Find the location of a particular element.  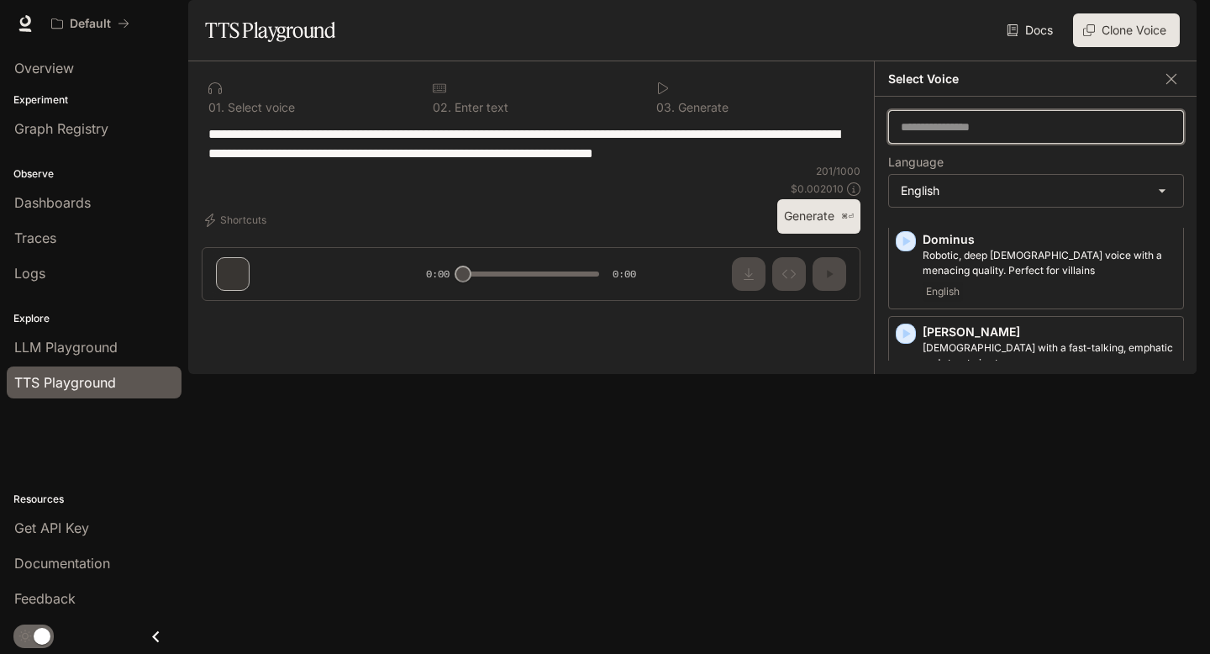

button: Generate⌘⏎ is located at coordinates (819, 216).